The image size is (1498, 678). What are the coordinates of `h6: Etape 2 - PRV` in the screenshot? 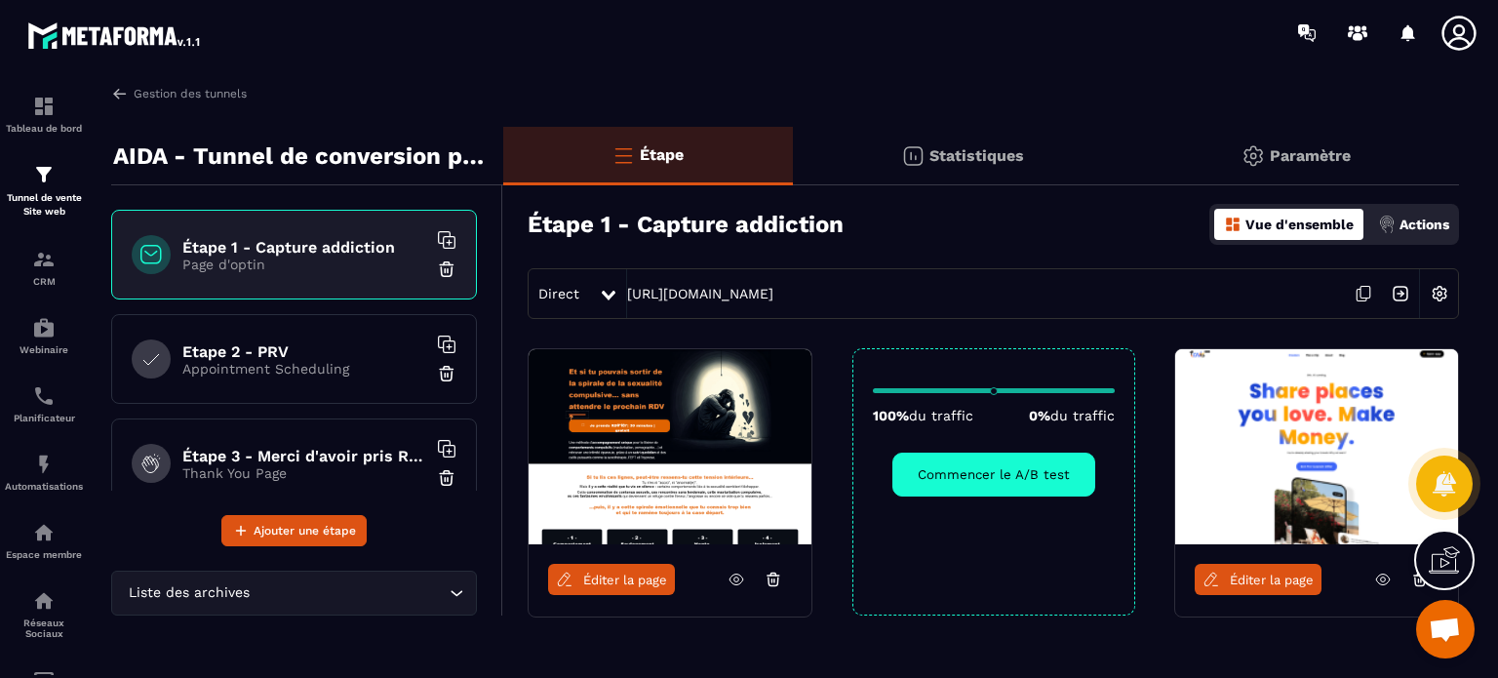 It's located at (304, 351).